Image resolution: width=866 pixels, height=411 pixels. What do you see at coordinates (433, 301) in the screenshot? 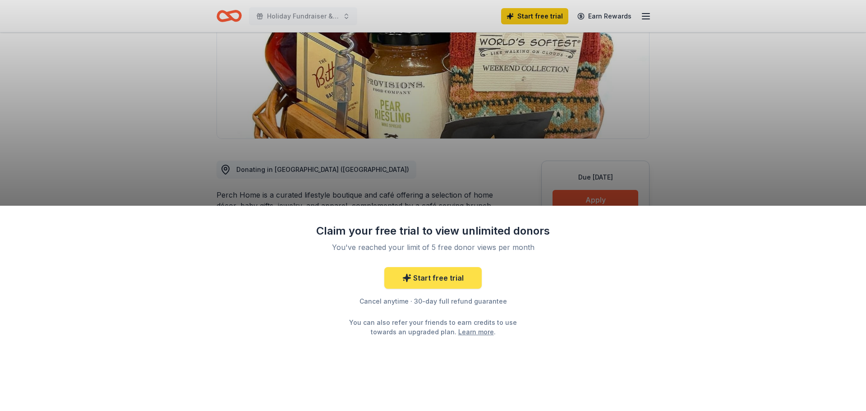
I see `div: Cancel anytime · 30-day full refund guarantee` at bounding box center [433, 301].